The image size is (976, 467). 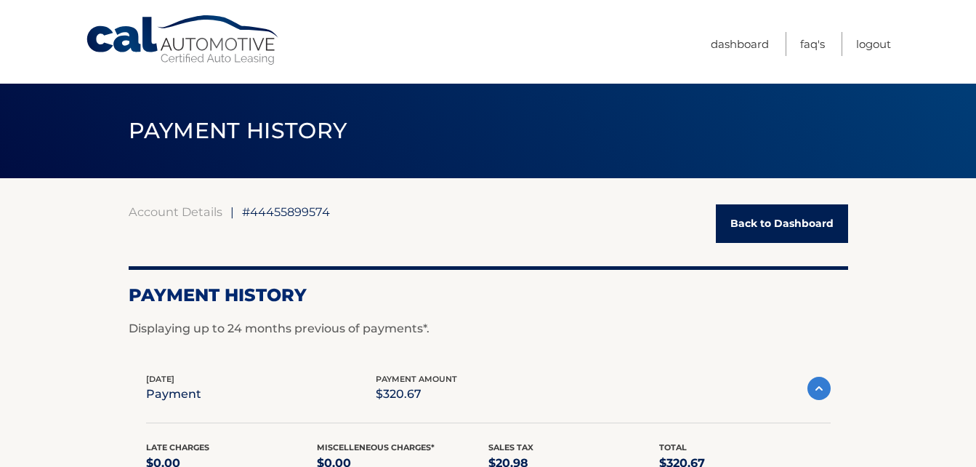 I want to click on span: #44455899574, so click(x=286, y=211).